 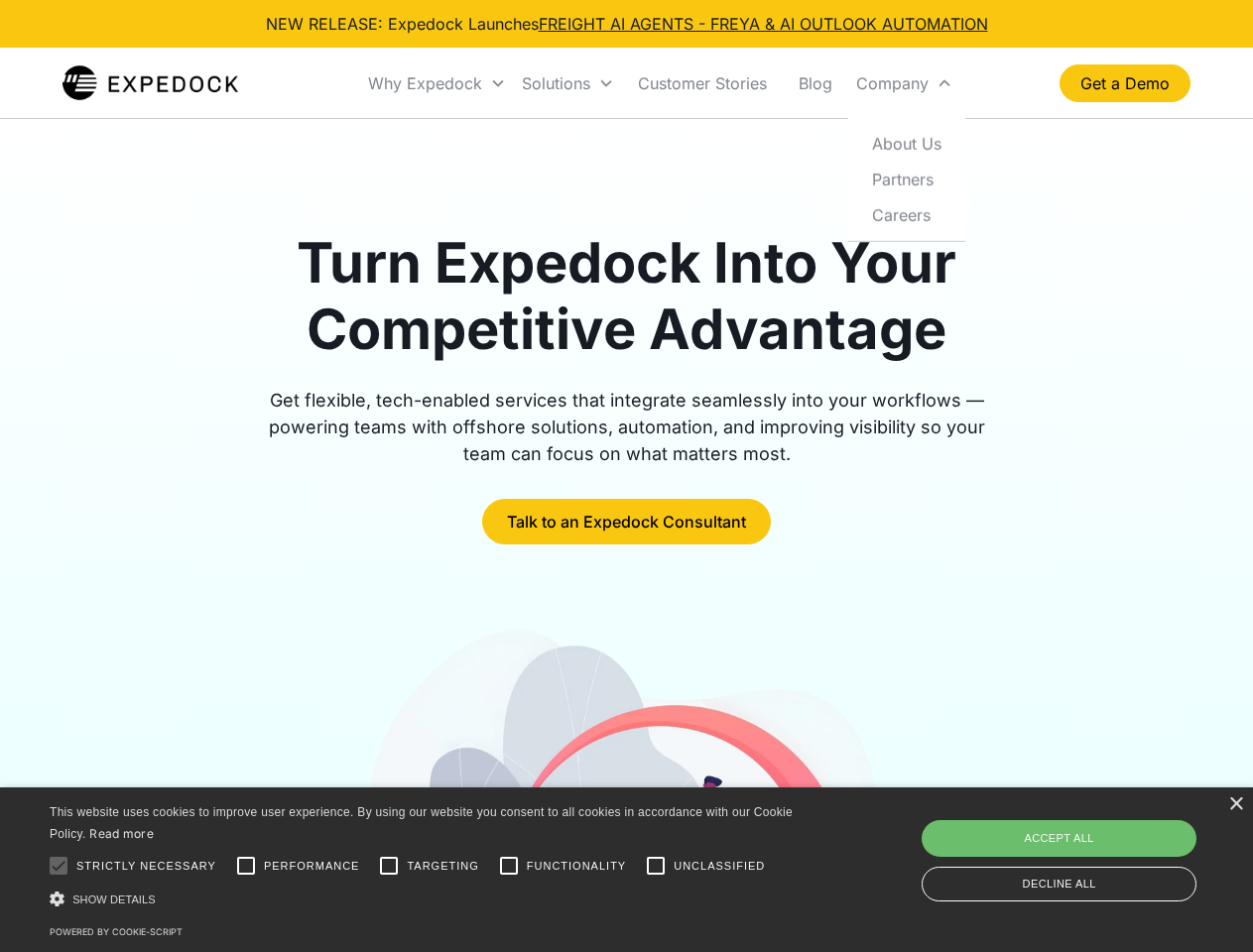 I want to click on div: Show details, so click(x=425, y=899).